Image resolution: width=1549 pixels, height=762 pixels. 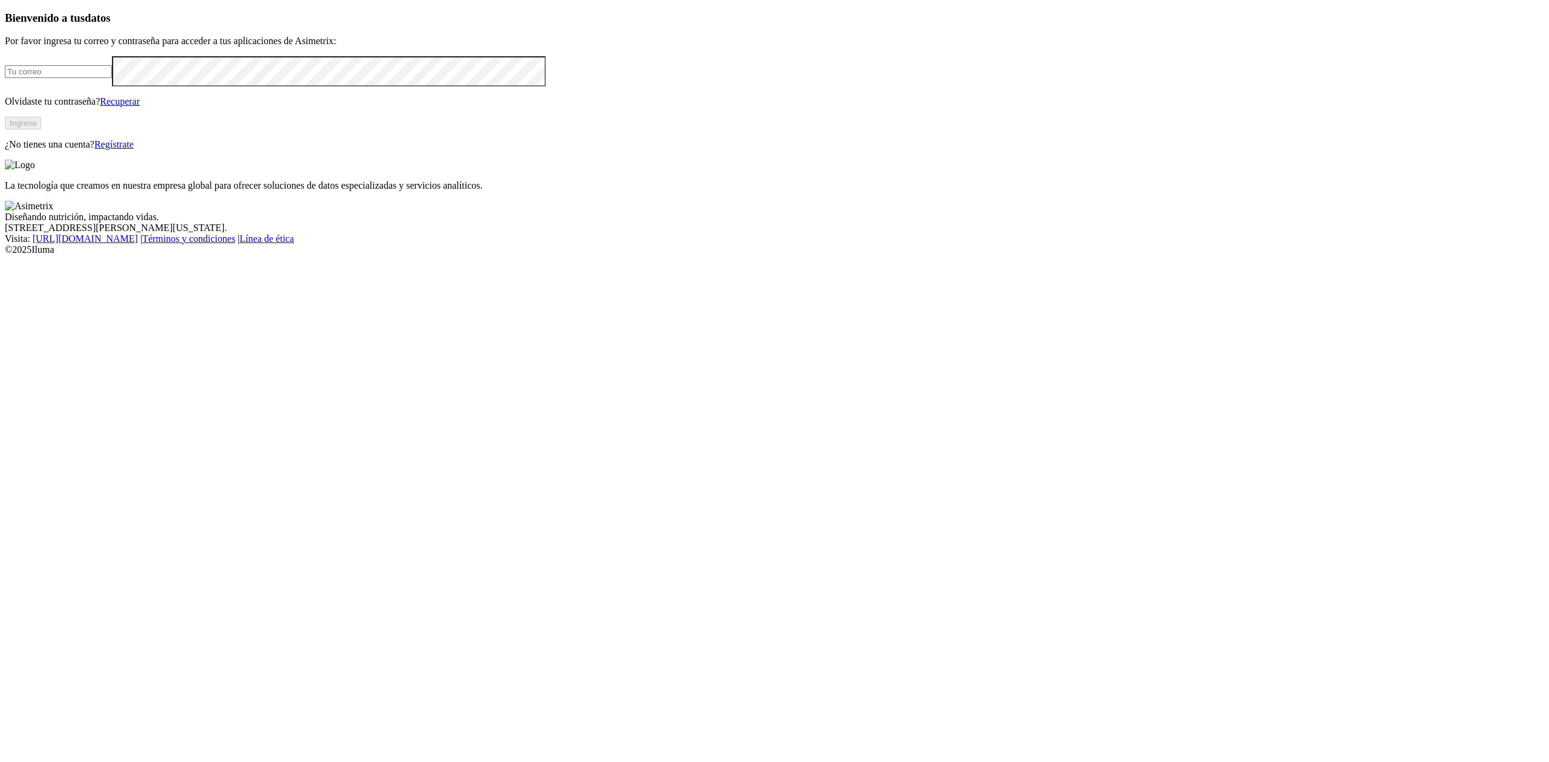 I want to click on p: Olvidaste tu contraseña?, so click(x=774, y=102).